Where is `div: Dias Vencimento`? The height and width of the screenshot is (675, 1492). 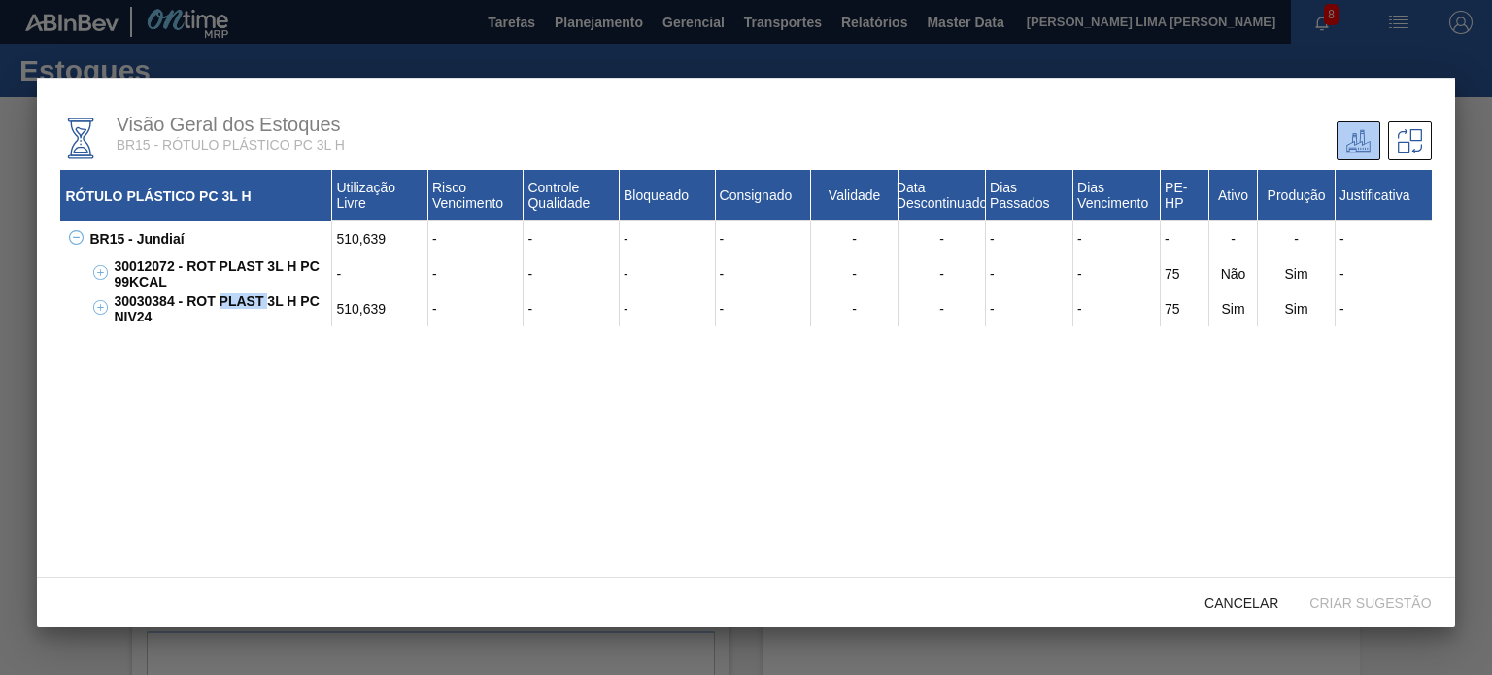
div: Dias Vencimento is located at coordinates (1117, 195).